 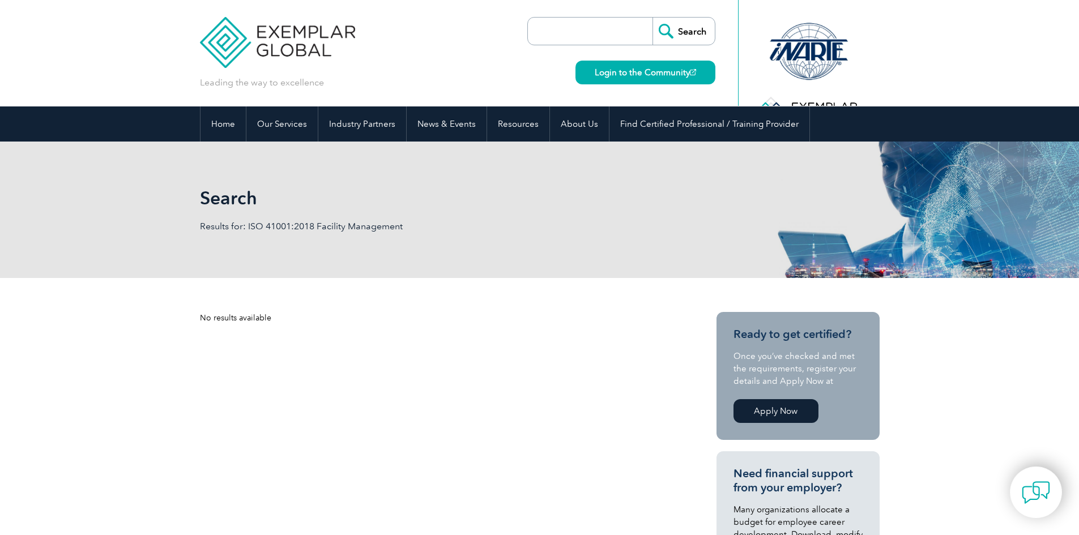 I want to click on a: Industry Partners, so click(x=362, y=124).